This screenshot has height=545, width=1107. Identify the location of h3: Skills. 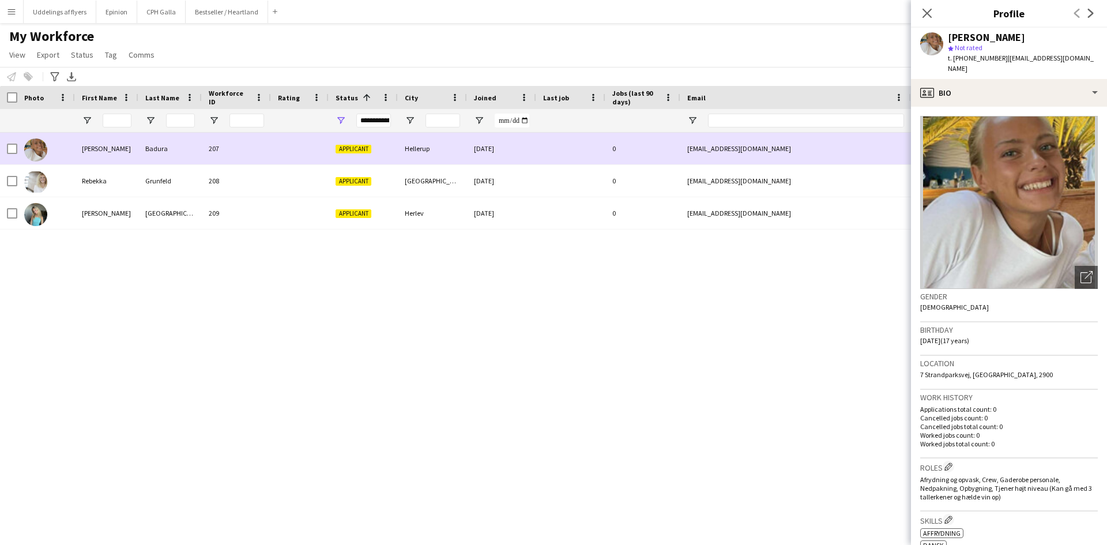
(1009, 519).